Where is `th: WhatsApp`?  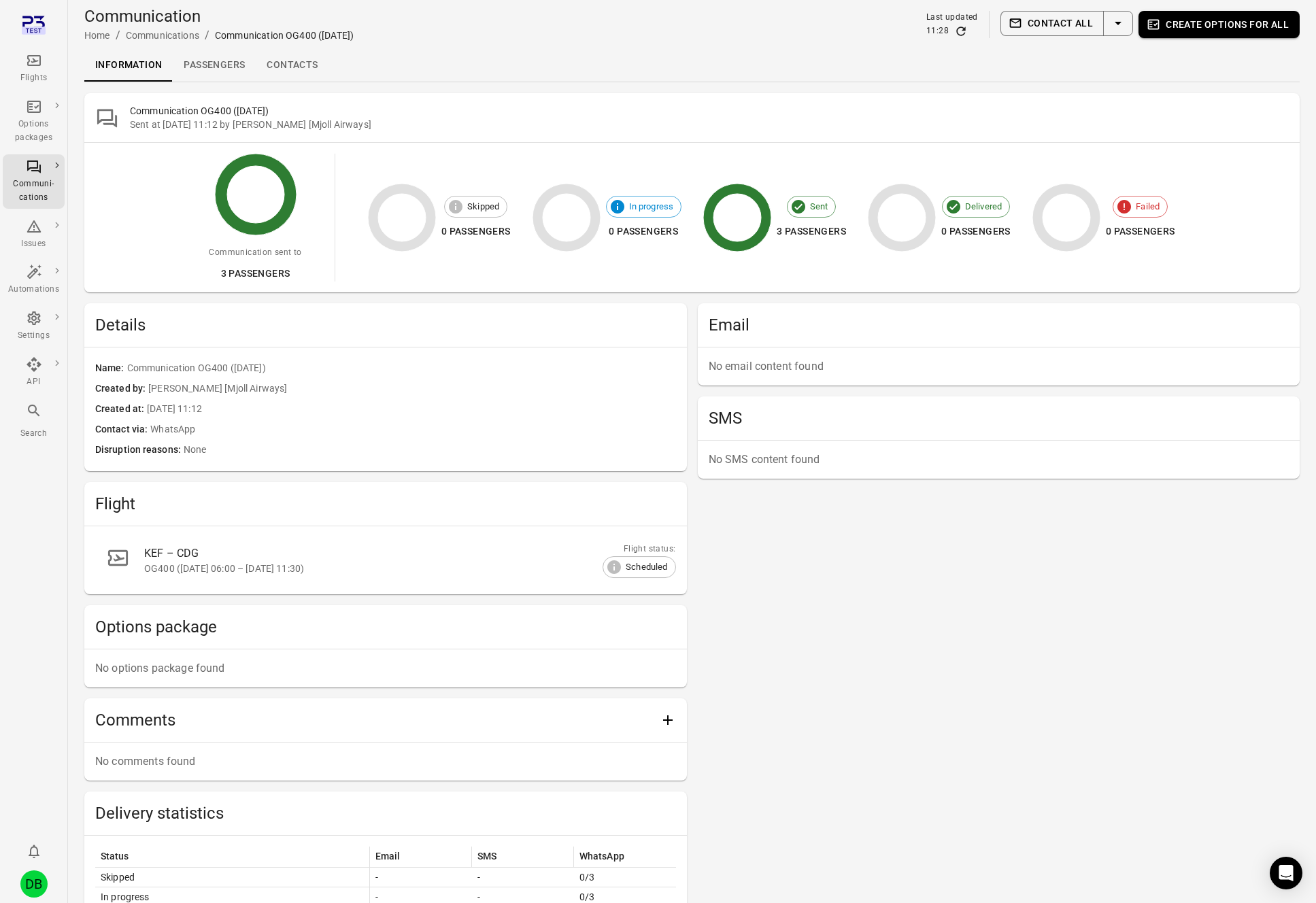
th: WhatsApp is located at coordinates (625, 857).